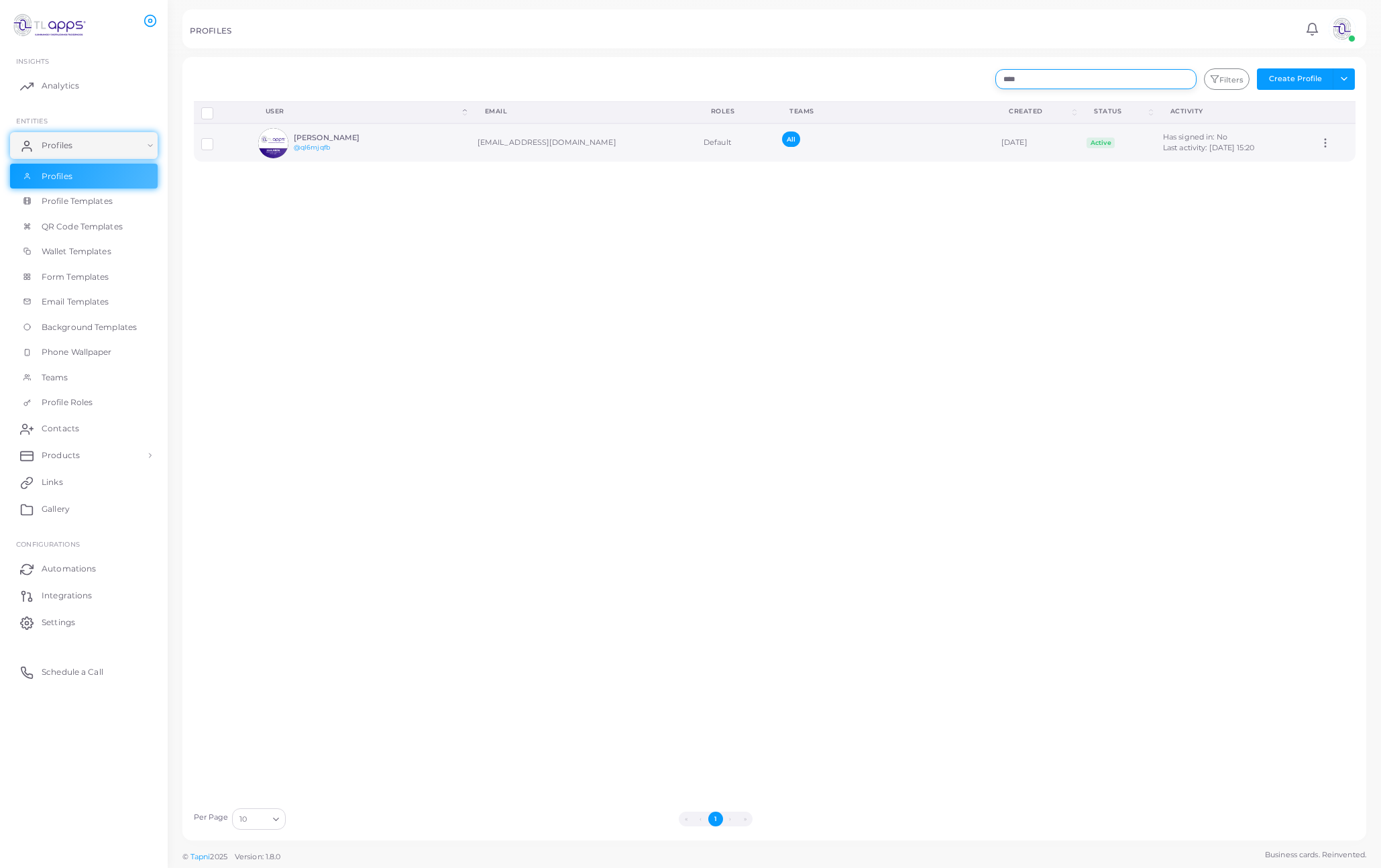 The height and width of the screenshot is (868, 1381). What do you see at coordinates (48, 544) in the screenshot?
I see `span: Configurations` at bounding box center [48, 544].